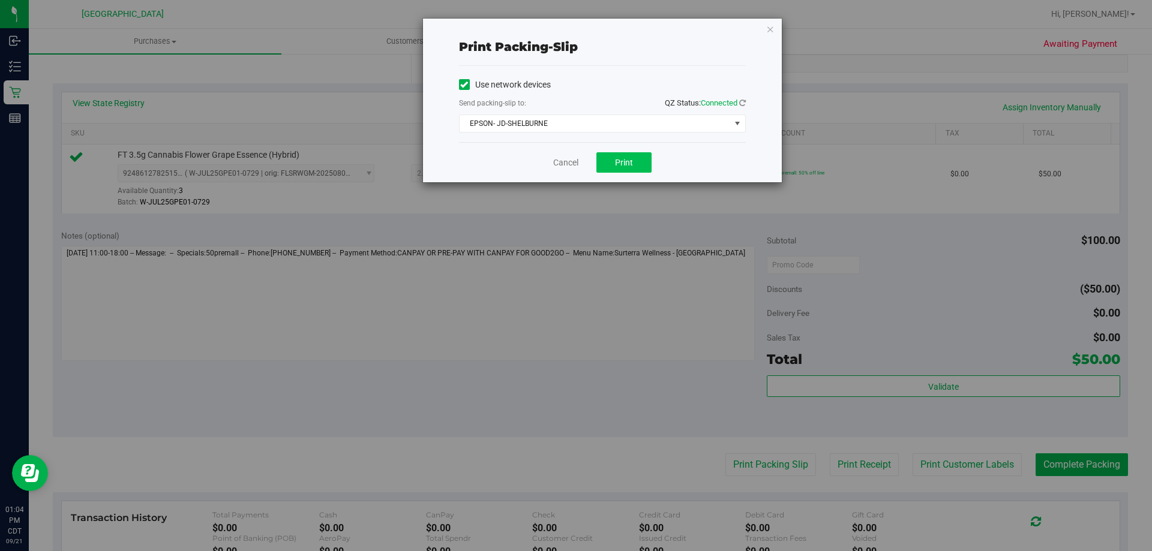 The image size is (1152, 551). I want to click on span: EPSON- JD-SHELBURNE, so click(595, 124).